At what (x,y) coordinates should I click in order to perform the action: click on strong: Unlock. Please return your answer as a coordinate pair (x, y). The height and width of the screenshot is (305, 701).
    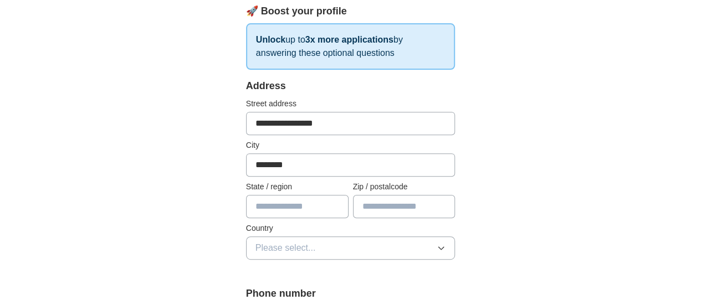
    Looking at the image, I should click on (270, 39).